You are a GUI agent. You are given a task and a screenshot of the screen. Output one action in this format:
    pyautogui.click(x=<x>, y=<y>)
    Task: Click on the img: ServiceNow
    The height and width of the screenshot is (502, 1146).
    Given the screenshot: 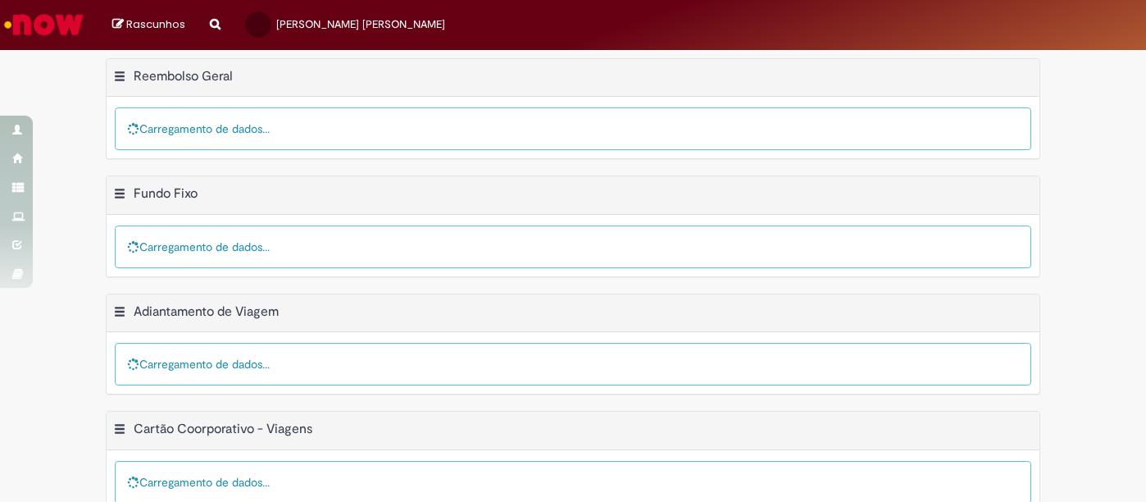 What is the action you would take?
    pyautogui.click(x=43, y=25)
    